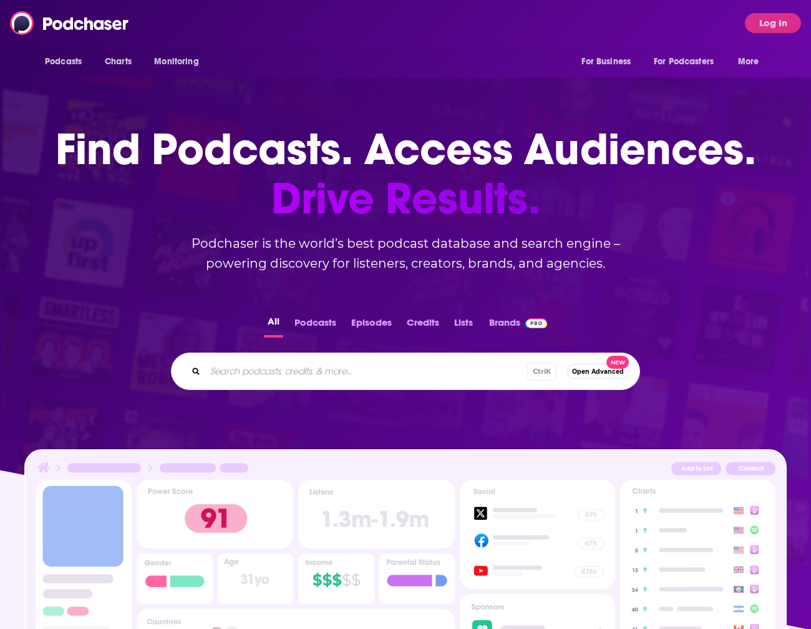 The width and height of the screenshot is (811, 629). I want to click on div: Search podcasts, credits, & more..., so click(406, 371).